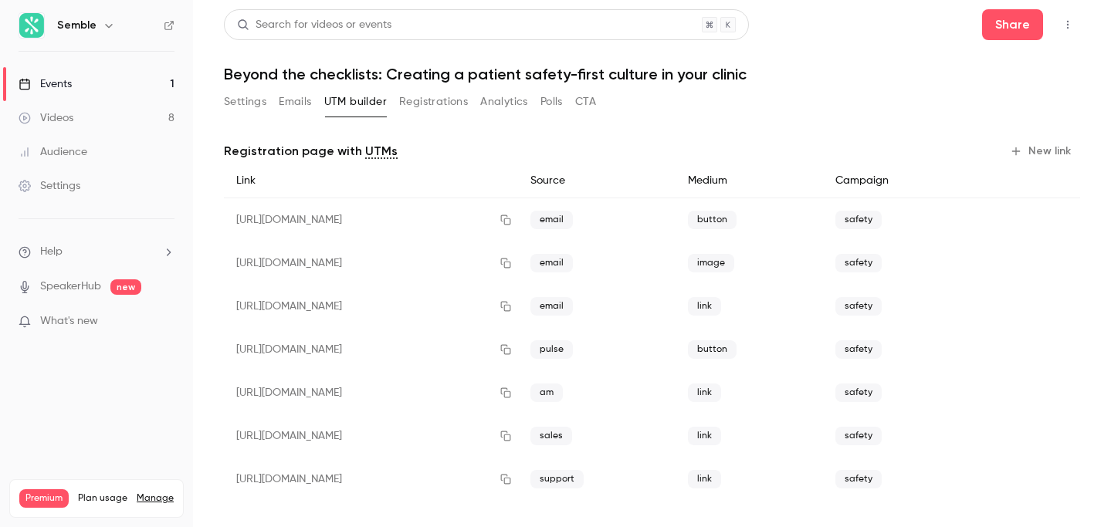  Describe the element at coordinates (96, 252) in the screenshot. I see `li: help-dropdown-opener` at that location.